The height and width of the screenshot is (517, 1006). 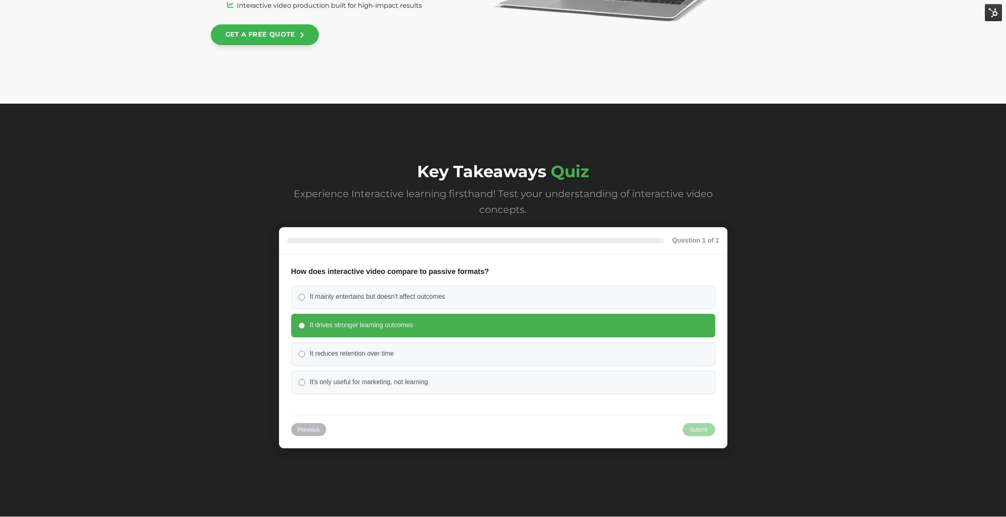 What do you see at coordinates (699, 429) in the screenshot?
I see `button: Submit` at bounding box center [699, 429].